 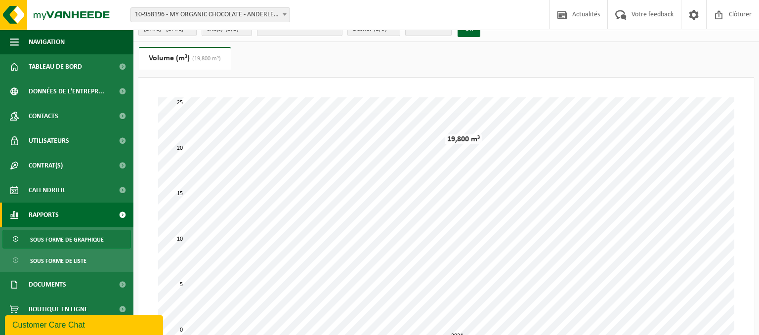 What do you see at coordinates (49, 141) in the screenshot?
I see `span: Utilisateurs` at bounding box center [49, 141].